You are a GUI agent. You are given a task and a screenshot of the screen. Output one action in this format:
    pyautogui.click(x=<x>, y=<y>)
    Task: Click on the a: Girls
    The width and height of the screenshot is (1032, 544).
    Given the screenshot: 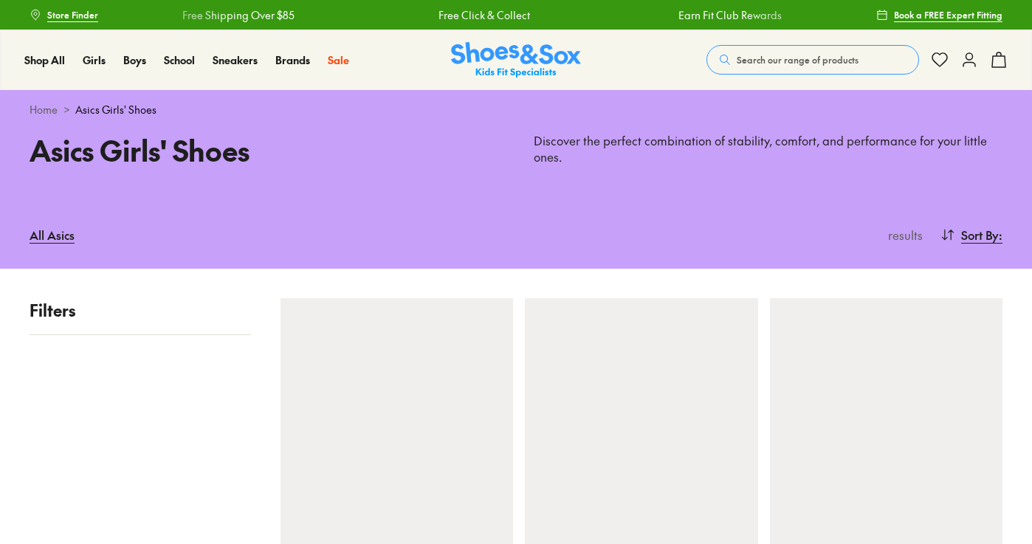 What is the action you would take?
    pyautogui.click(x=94, y=60)
    